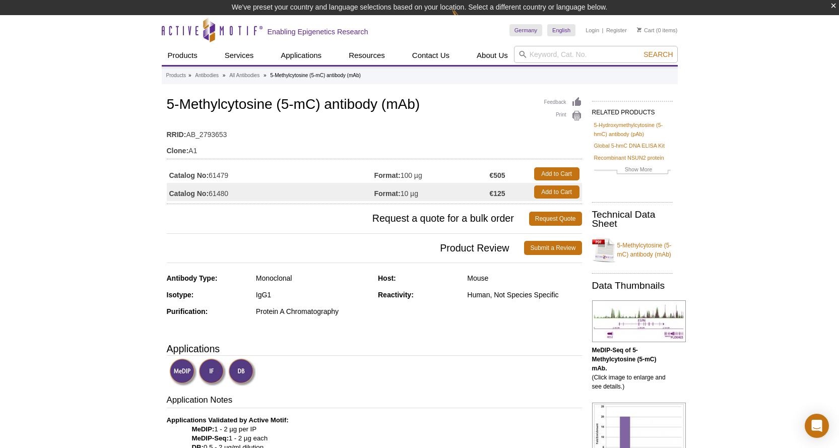  What do you see at coordinates (617, 30) in the screenshot?
I see `a: Register` at bounding box center [617, 30].